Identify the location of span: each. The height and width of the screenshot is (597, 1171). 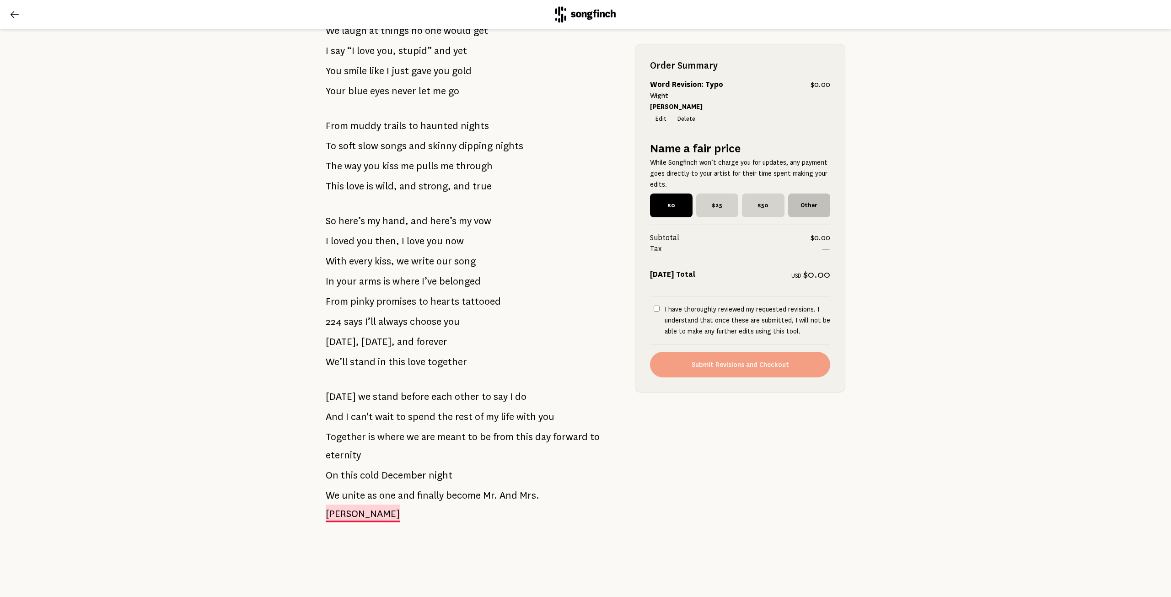
(442, 397).